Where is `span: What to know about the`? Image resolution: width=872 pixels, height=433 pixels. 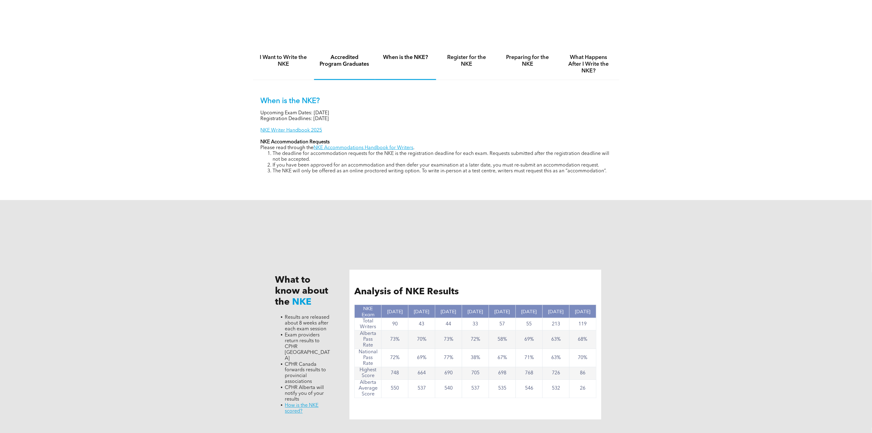 span: What to know about the is located at coordinates (302, 291).